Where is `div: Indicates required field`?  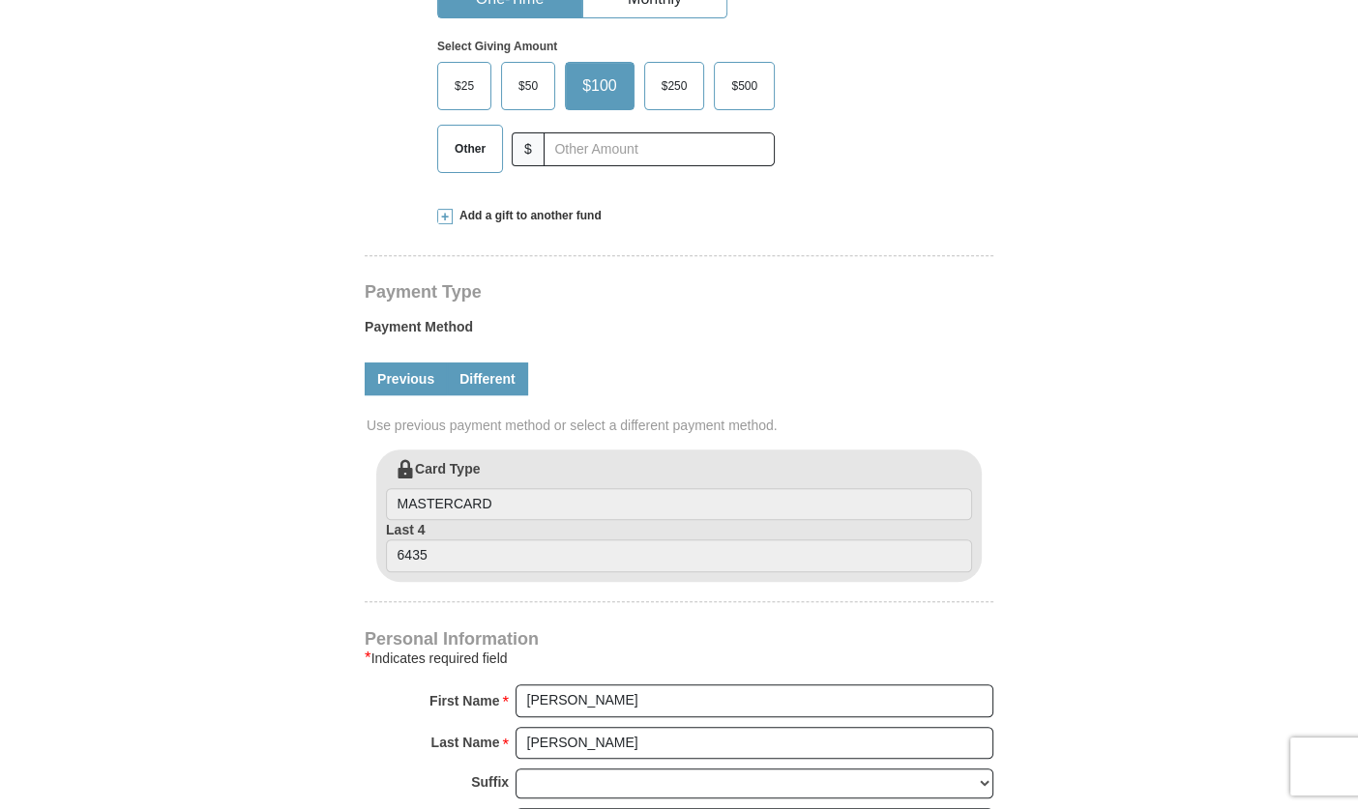
div: Indicates required field is located at coordinates (679, 658).